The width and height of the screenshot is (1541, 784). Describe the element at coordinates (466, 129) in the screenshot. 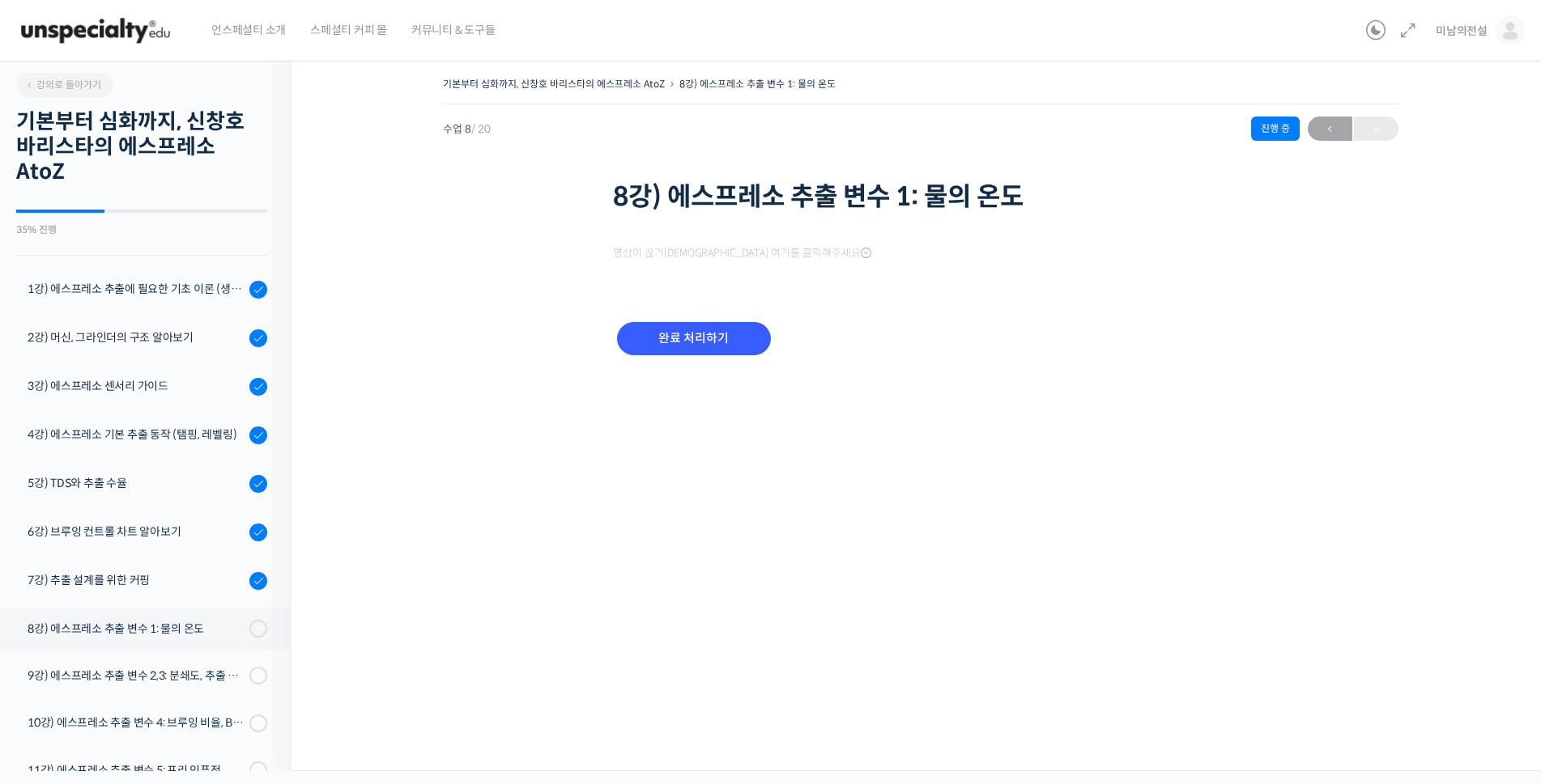

I see `span: 수업 8` at that location.